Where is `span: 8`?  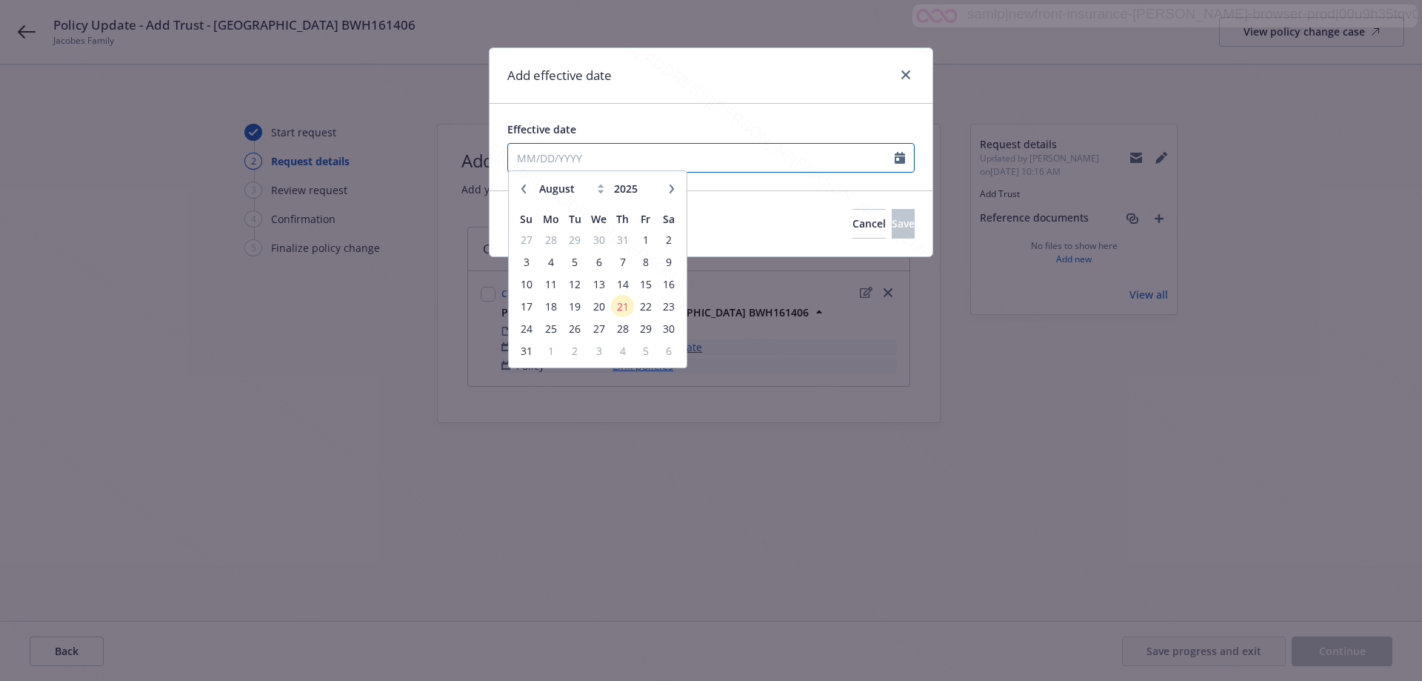 span: 8 is located at coordinates (645, 261).